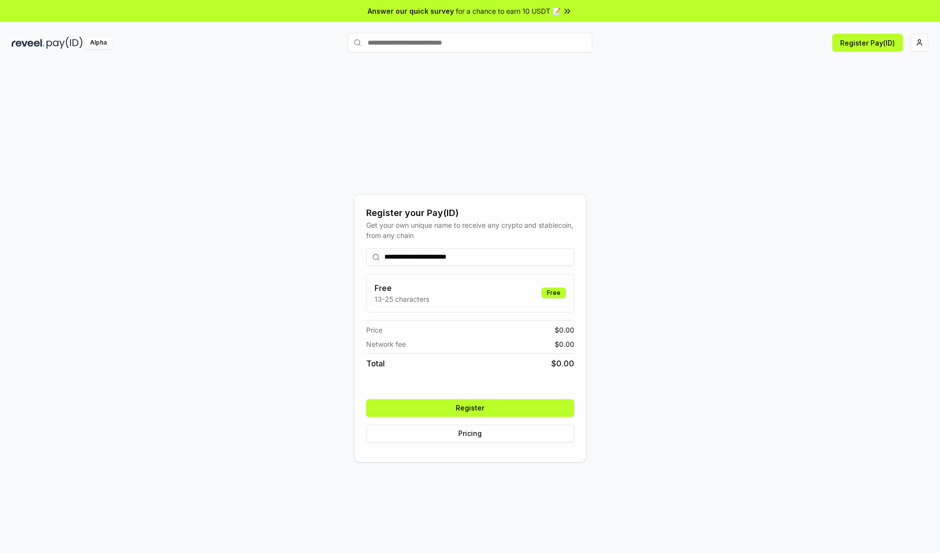 The width and height of the screenshot is (940, 553). Describe the element at coordinates (374, 330) in the screenshot. I see `span: Price` at that location.